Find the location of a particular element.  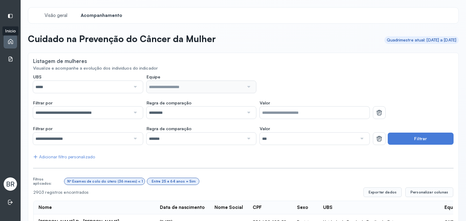

div: Nº Exames de colo do útero (36 meses) < 1 is located at coordinates (105, 182).